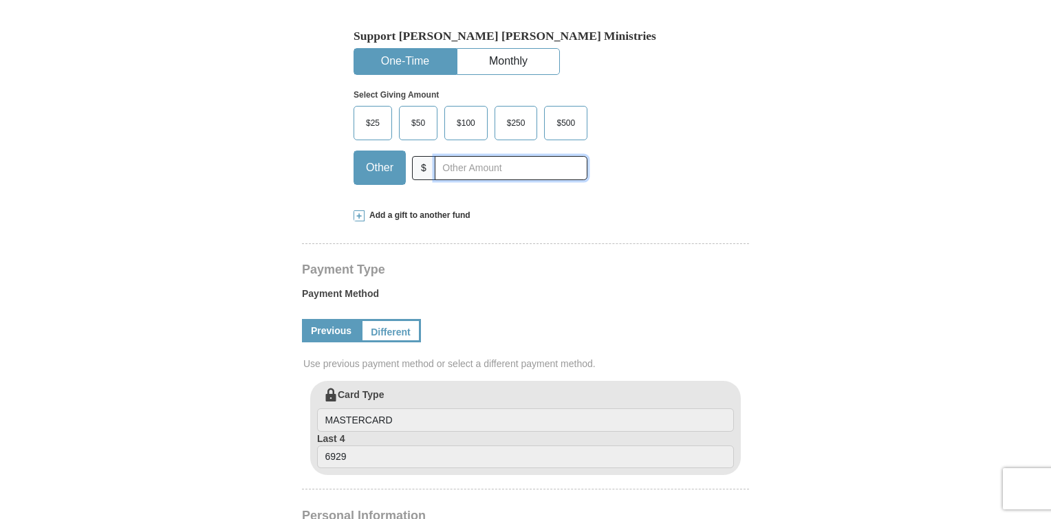  I want to click on input: Card Type, so click(526, 420).